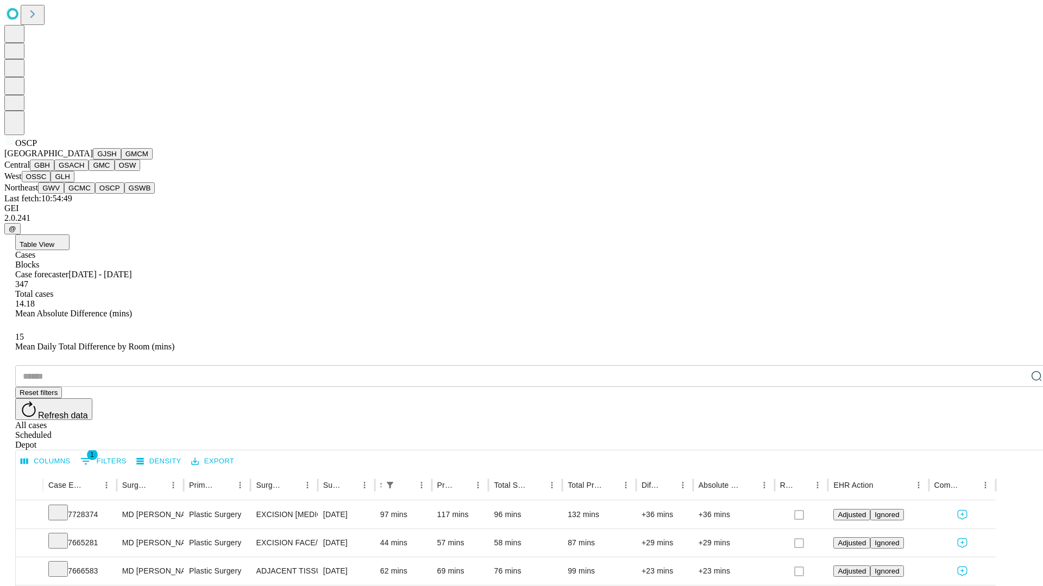 The width and height of the screenshot is (1043, 586). What do you see at coordinates (525, 515) in the screenshot?
I see `div: 96 mins` at bounding box center [525, 515].